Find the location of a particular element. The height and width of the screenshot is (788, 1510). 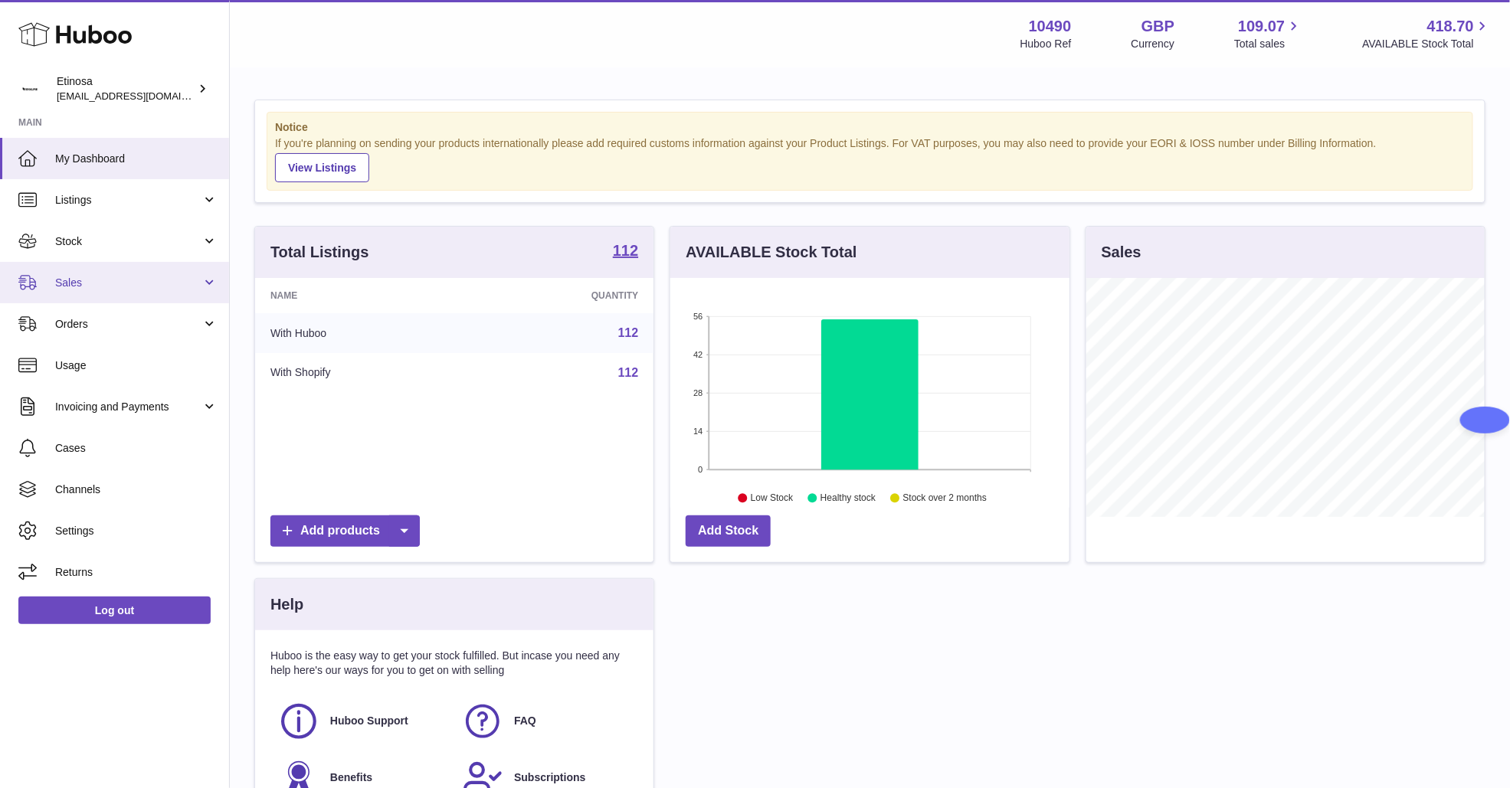

span: Orders is located at coordinates (128, 324).